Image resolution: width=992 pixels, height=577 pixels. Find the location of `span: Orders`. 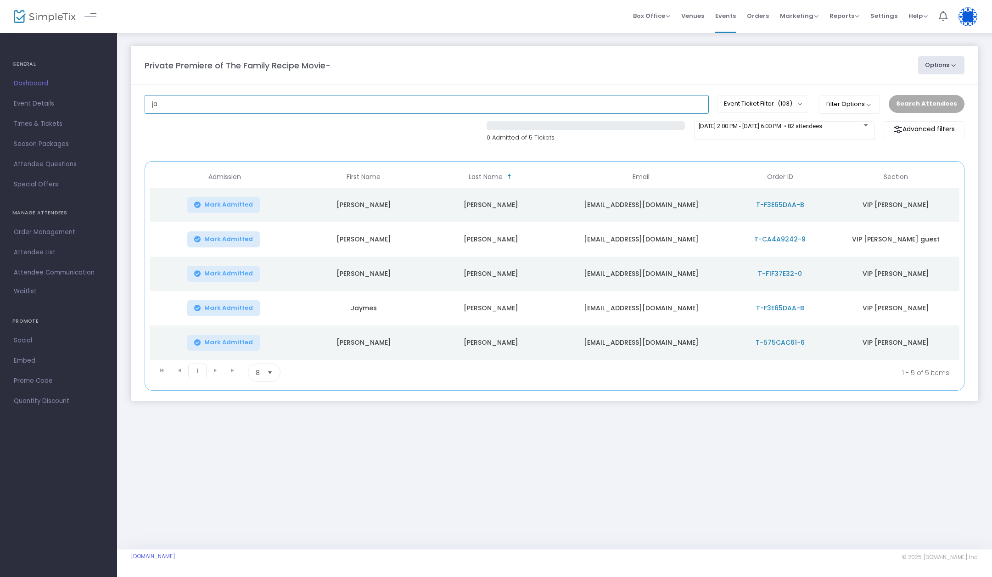

span: Orders is located at coordinates (758, 16).